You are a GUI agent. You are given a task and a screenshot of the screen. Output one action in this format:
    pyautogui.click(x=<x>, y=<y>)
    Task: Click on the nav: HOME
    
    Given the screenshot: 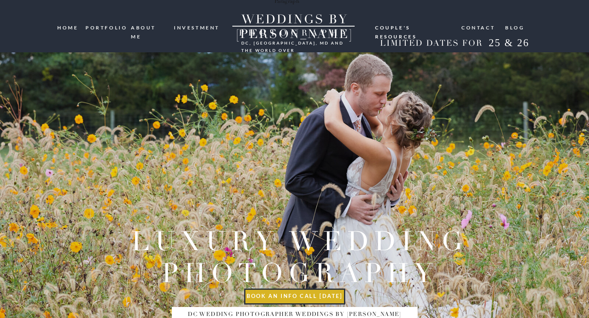 What is the action you would take?
    pyautogui.click(x=68, y=27)
    